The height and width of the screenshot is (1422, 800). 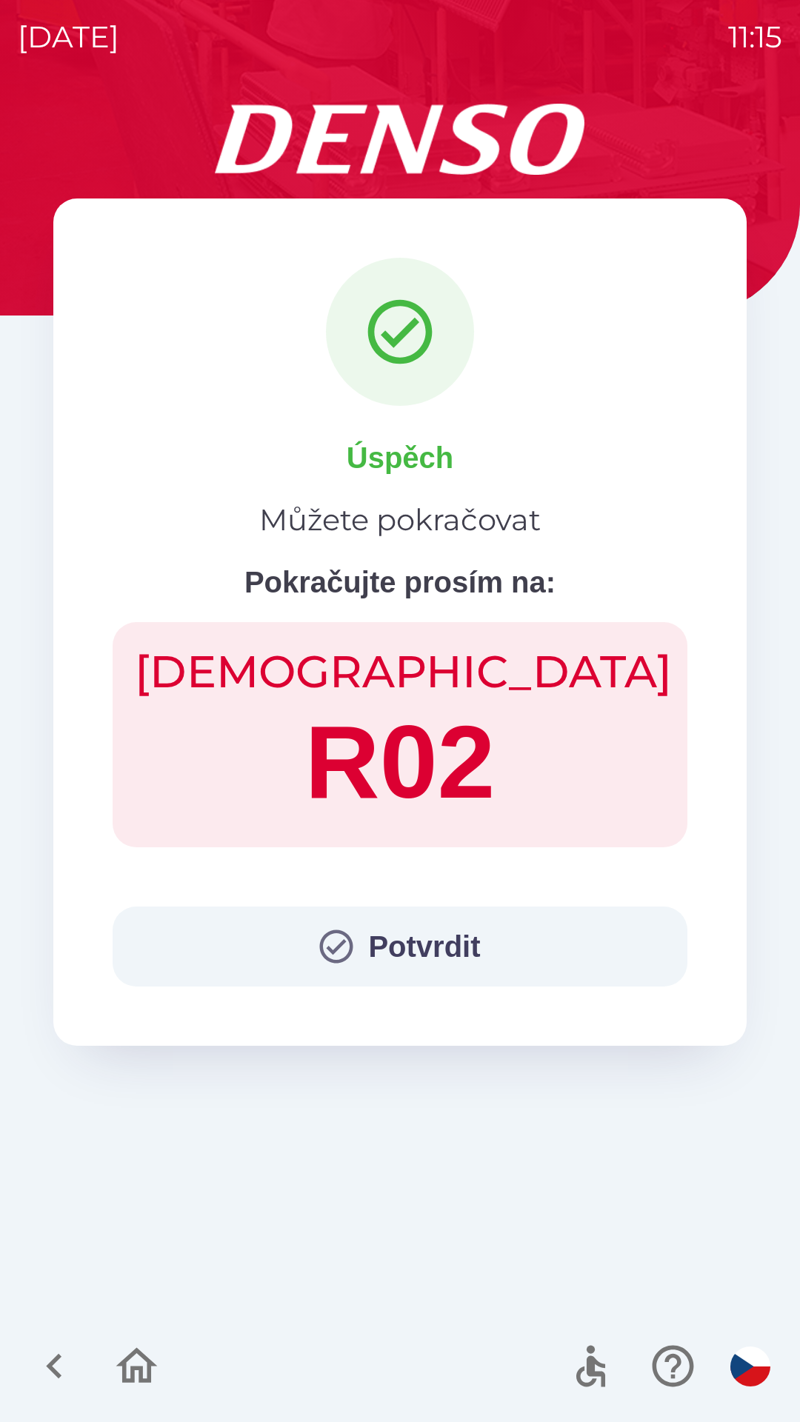 What do you see at coordinates (400, 139) in the screenshot?
I see `img: Logo` at bounding box center [400, 139].